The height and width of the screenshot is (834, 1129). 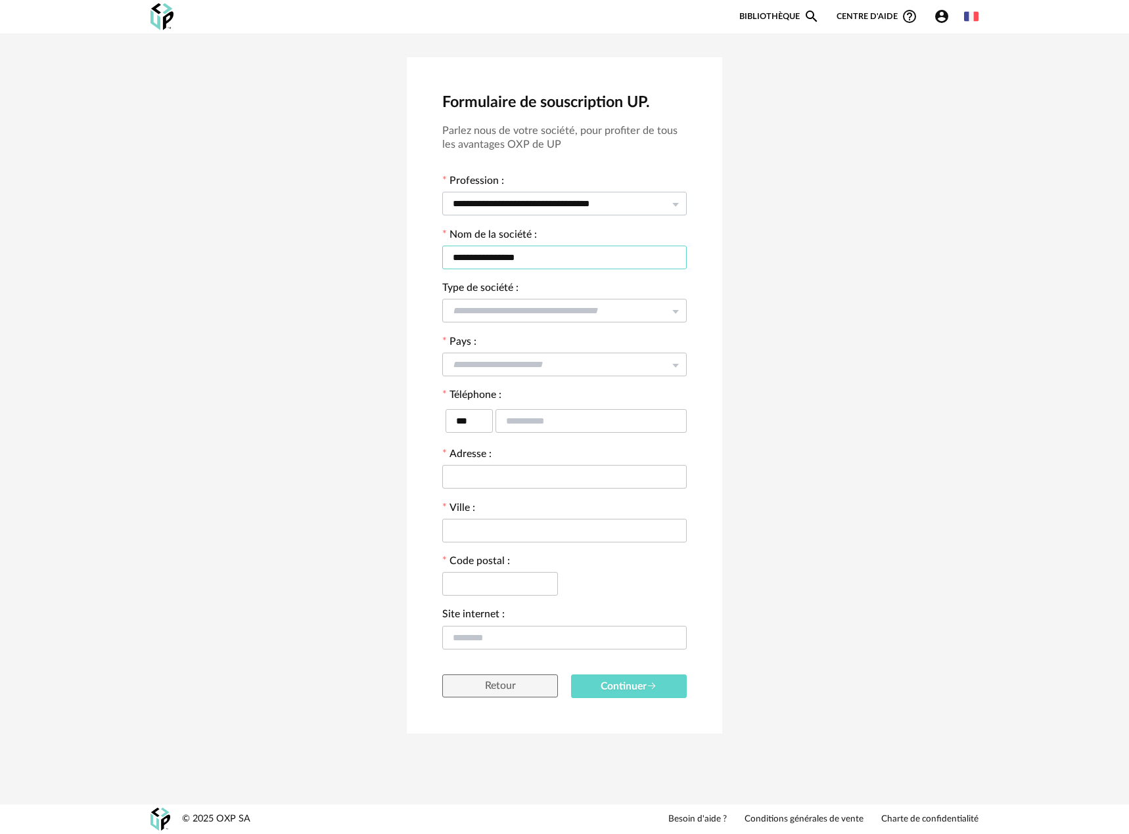 I want to click on label: Pays :, so click(x=459, y=344).